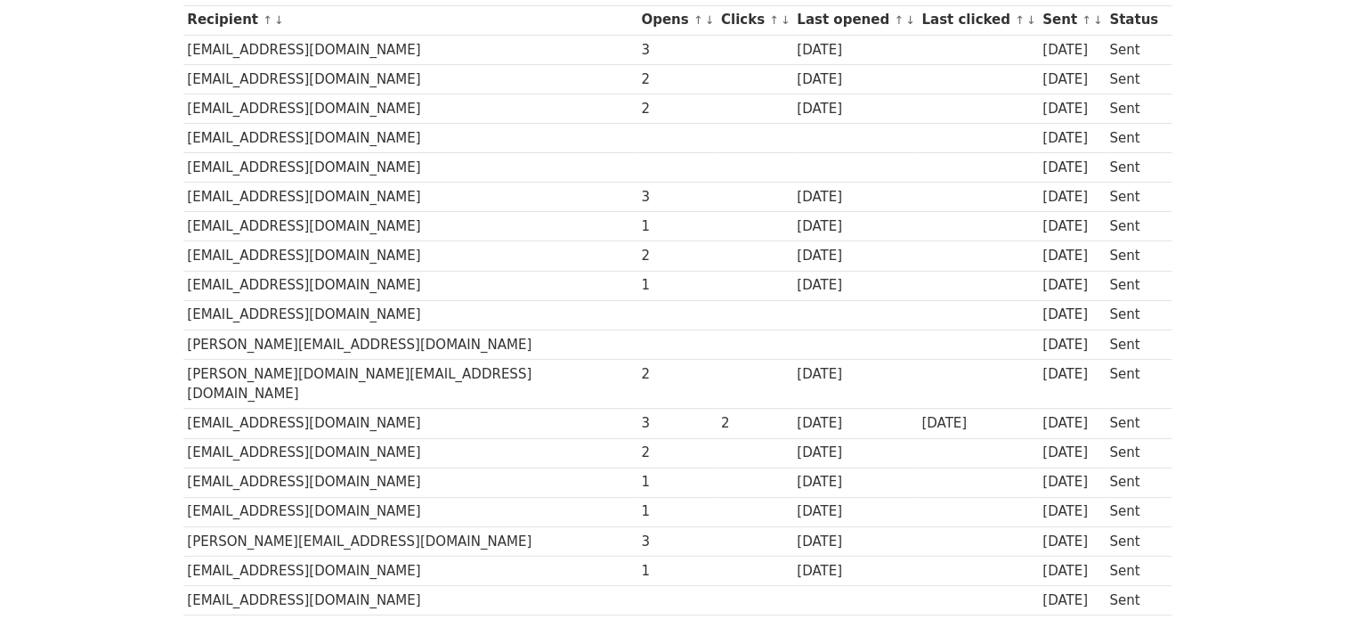  I want to click on th: Last opened, so click(855, 20).